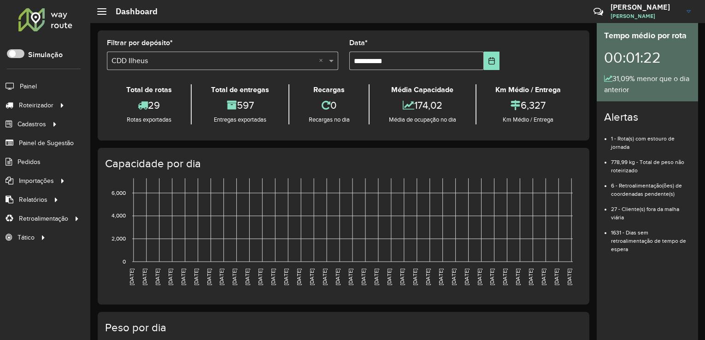  Describe the element at coordinates (118, 193) in the screenshot. I see `text: 6,000` at that location.